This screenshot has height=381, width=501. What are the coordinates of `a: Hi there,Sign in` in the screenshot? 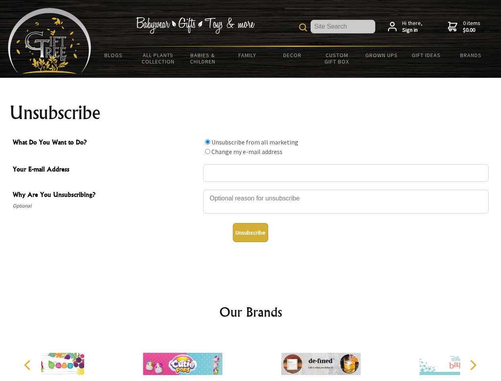 It's located at (405, 27).